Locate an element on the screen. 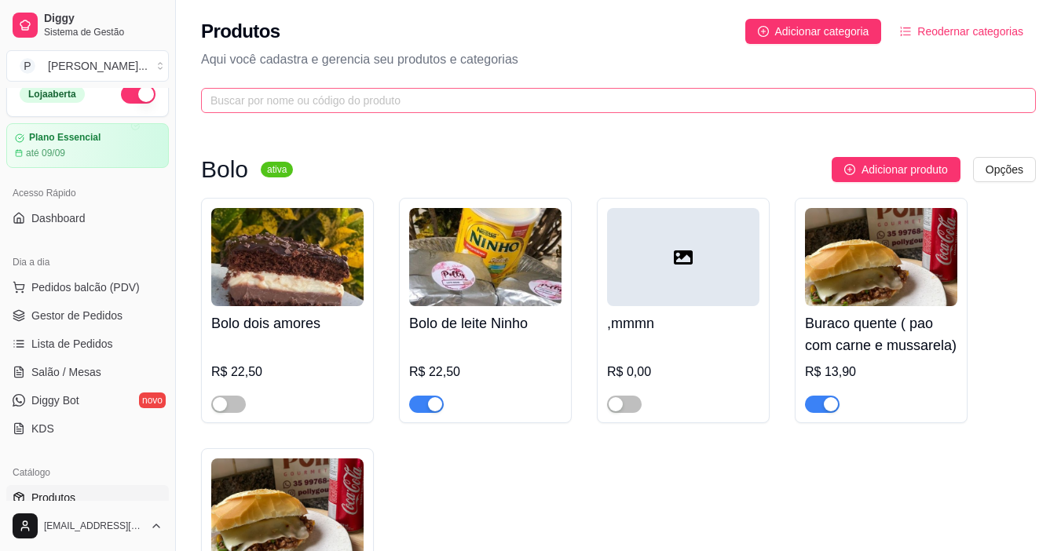  h4: ,mmmn is located at coordinates (683, 324).